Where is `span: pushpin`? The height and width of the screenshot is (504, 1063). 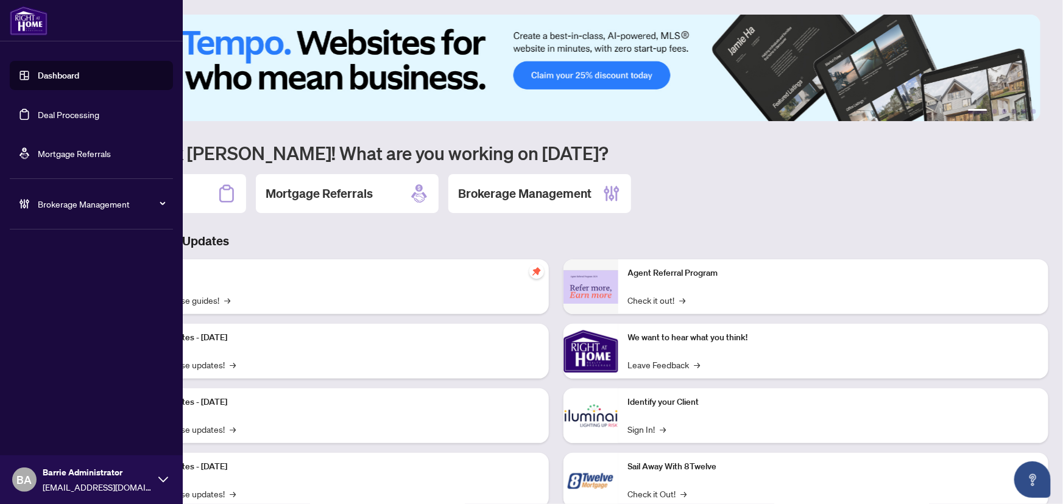
span: pushpin is located at coordinates (537, 272).